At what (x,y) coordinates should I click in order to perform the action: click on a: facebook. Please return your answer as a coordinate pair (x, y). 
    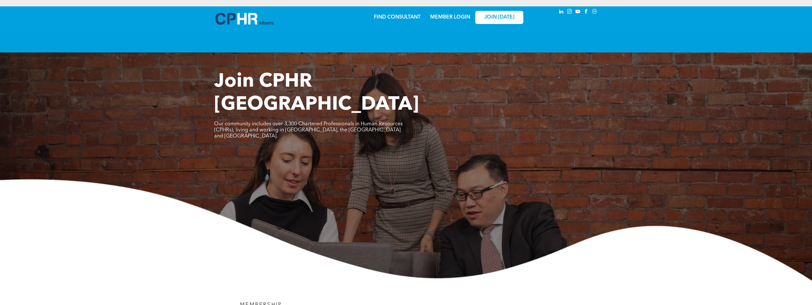
    Looking at the image, I should click on (587, 12).